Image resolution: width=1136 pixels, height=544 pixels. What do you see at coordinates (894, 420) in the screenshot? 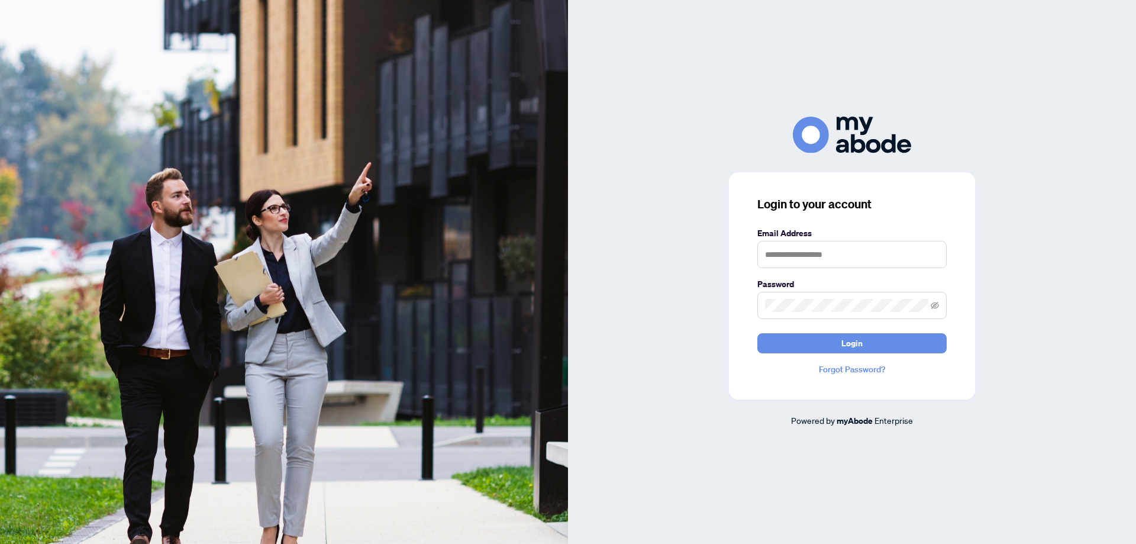
I see `span: Enterprise` at bounding box center [894, 420].